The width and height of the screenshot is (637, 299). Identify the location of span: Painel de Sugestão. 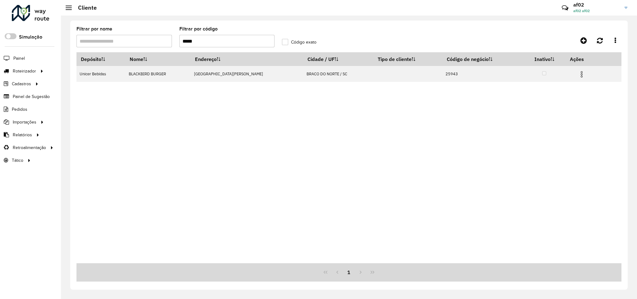
(31, 96).